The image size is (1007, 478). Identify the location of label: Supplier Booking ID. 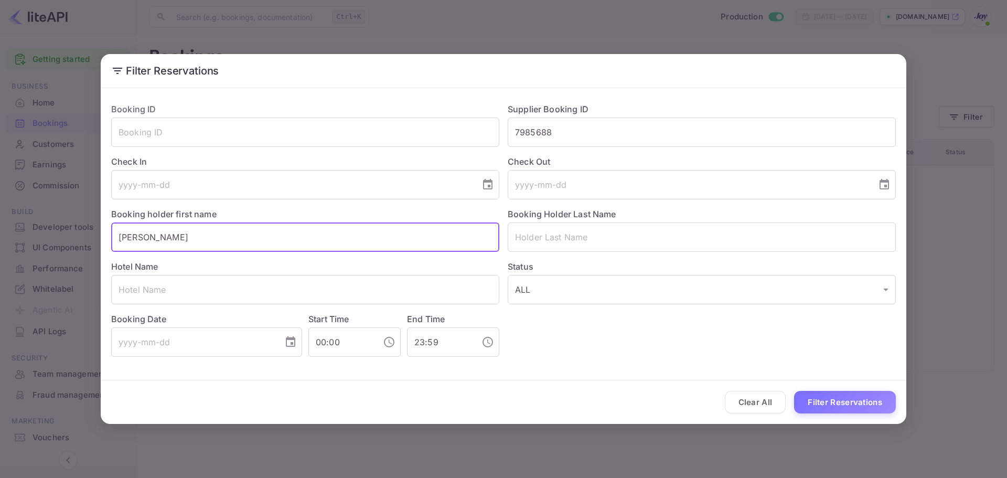
(548, 109).